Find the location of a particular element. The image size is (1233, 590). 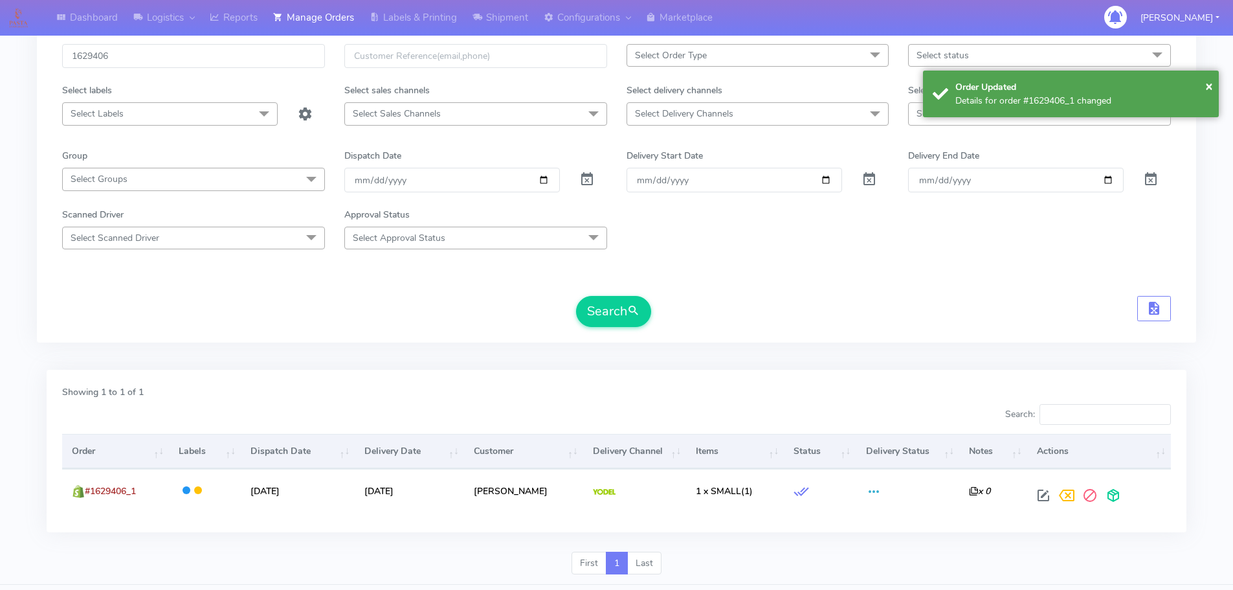

i: x 0 is located at coordinates (980, 491).